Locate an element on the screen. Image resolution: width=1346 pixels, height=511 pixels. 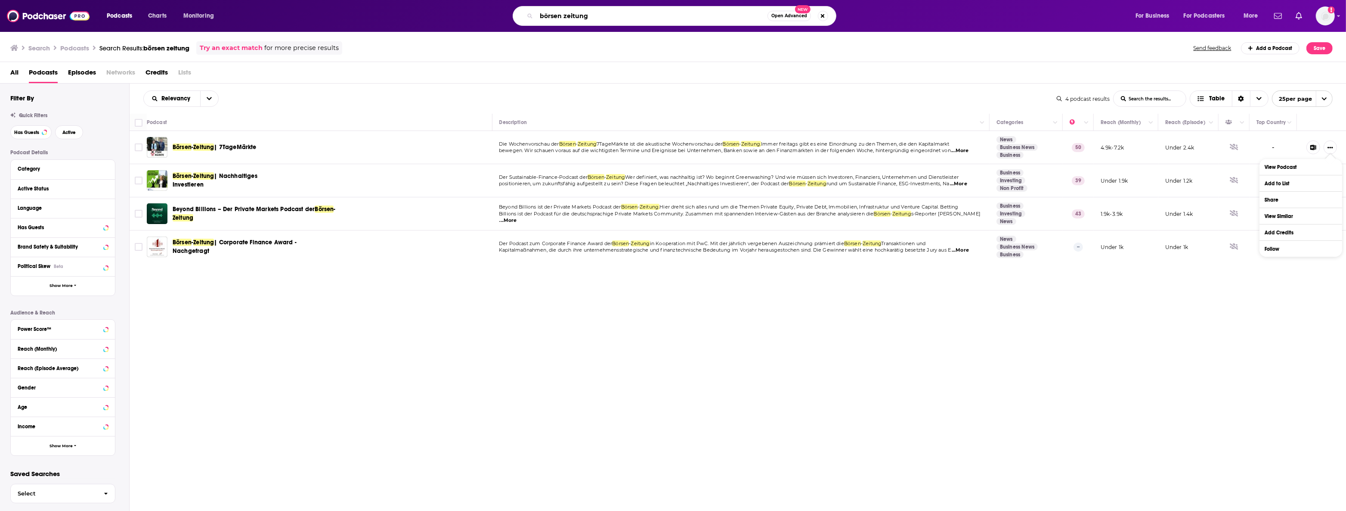
button: Share is located at coordinates (1301, 199).